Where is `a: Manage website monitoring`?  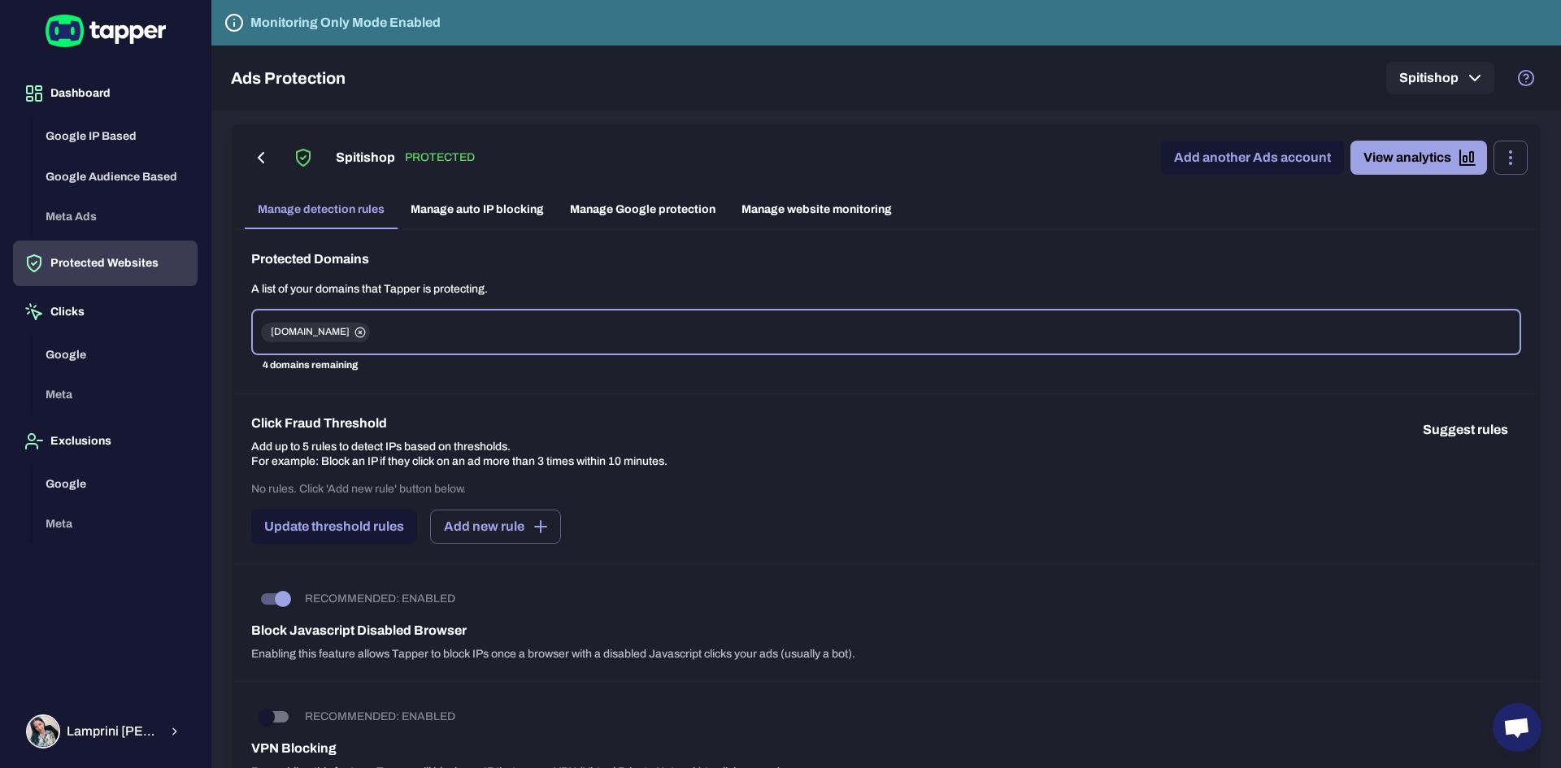
a: Manage website monitoring is located at coordinates (816, 210).